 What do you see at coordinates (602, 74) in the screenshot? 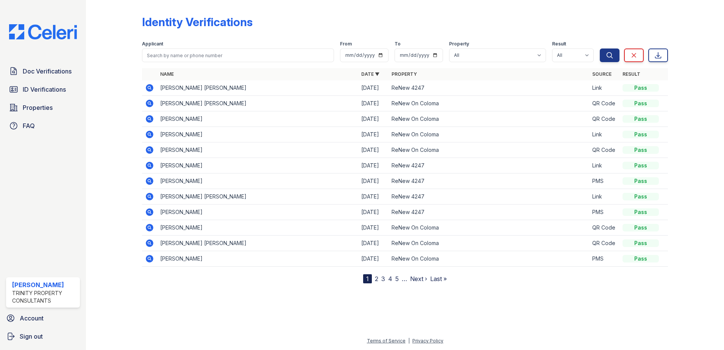
I see `a: Source` at bounding box center [602, 74].